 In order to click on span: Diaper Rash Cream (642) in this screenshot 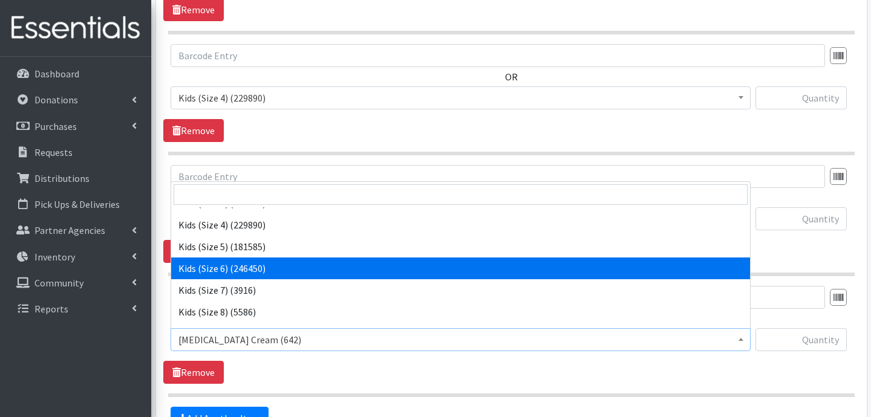, I will do `click(460, 340)`.